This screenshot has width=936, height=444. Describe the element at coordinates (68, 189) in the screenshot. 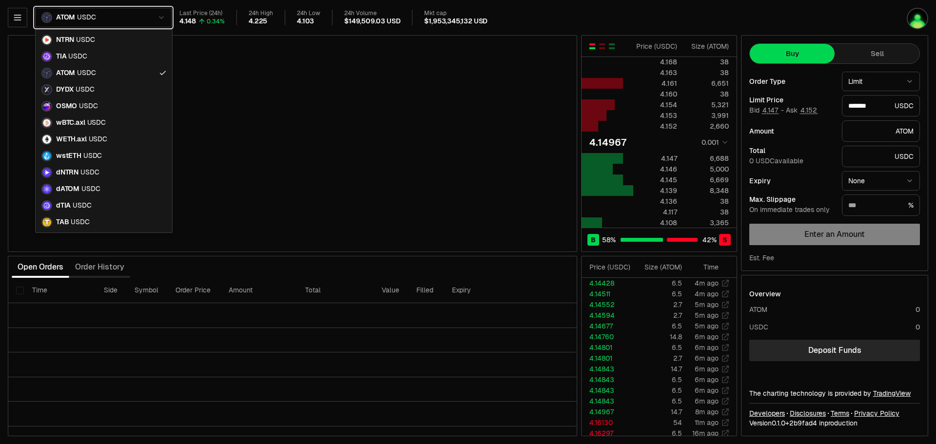

I see `span: dATOM` at that location.